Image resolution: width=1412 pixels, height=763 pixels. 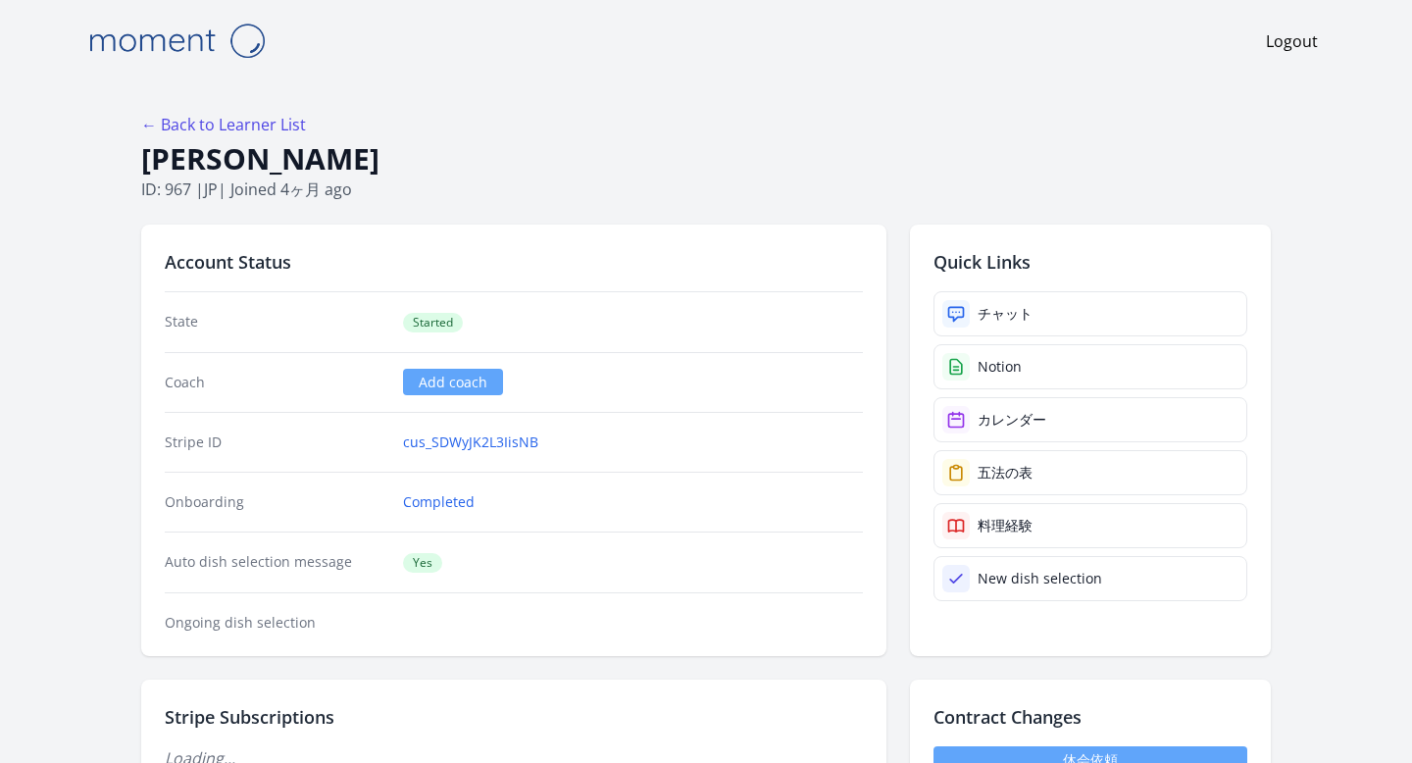 I want to click on a: Add coach, so click(x=453, y=381).